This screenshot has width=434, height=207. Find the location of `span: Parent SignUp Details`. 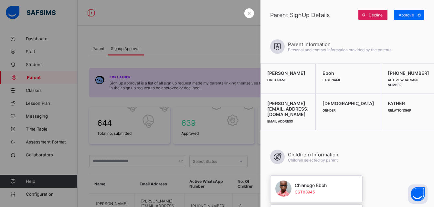

span: Parent SignUp Details is located at coordinates (313, 15).